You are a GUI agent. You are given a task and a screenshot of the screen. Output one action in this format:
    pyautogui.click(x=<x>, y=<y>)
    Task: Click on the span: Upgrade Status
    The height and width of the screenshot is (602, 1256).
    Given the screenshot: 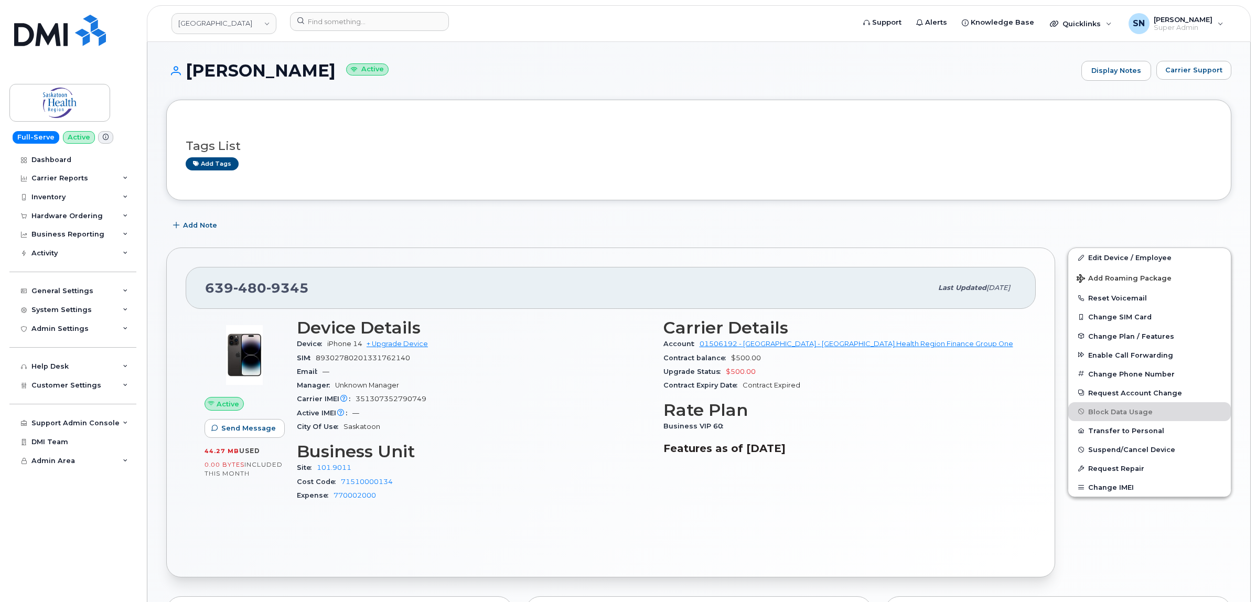 What is the action you would take?
    pyautogui.click(x=694, y=371)
    